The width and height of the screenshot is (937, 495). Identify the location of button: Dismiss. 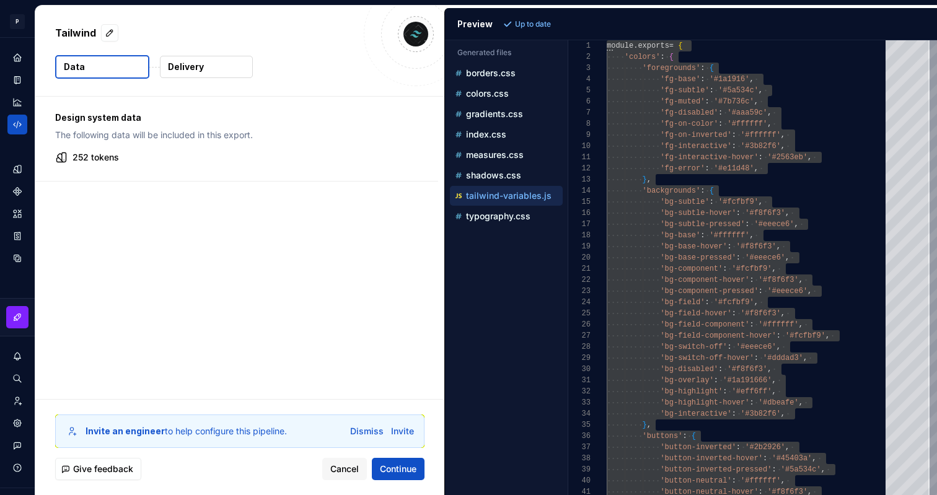
(367, 432).